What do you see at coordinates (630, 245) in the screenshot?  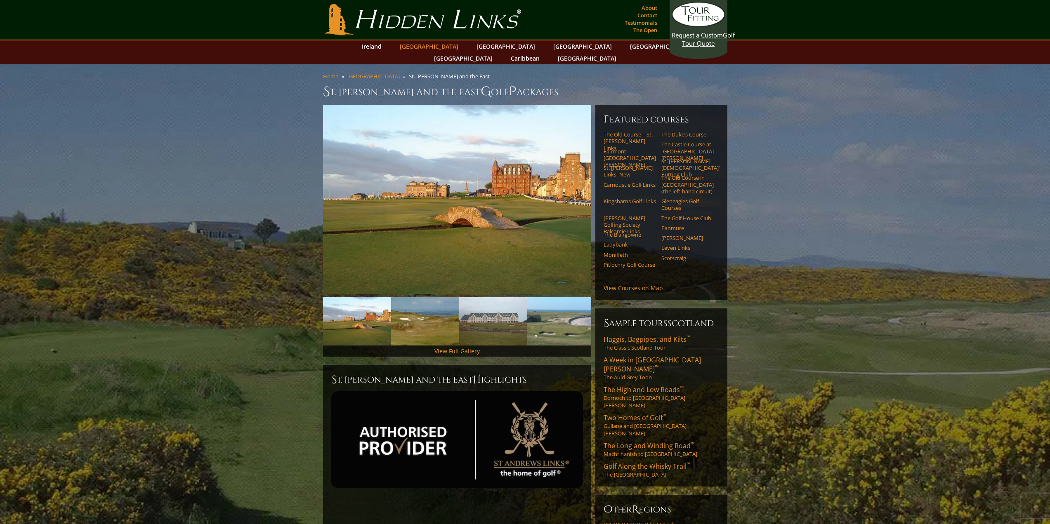 I see `a: Ladybank` at bounding box center [630, 245].